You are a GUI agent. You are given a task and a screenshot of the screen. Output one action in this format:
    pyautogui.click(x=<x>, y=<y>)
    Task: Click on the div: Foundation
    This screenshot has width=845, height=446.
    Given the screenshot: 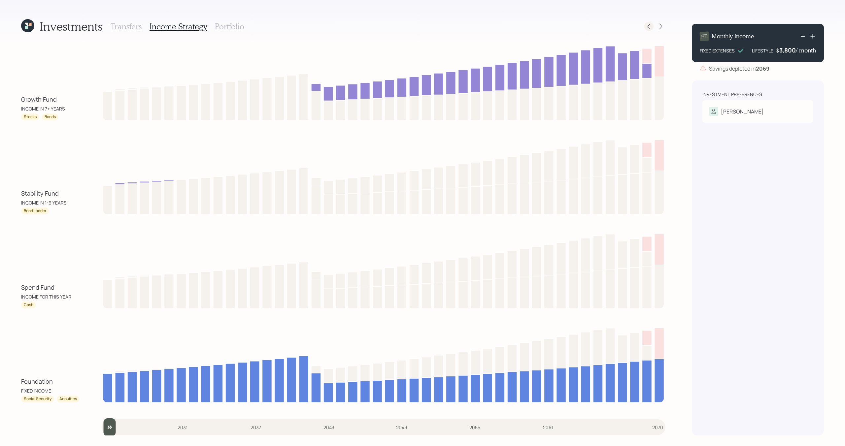 What is the action you would take?
    pyautogui.click(x=51, y=382)
    